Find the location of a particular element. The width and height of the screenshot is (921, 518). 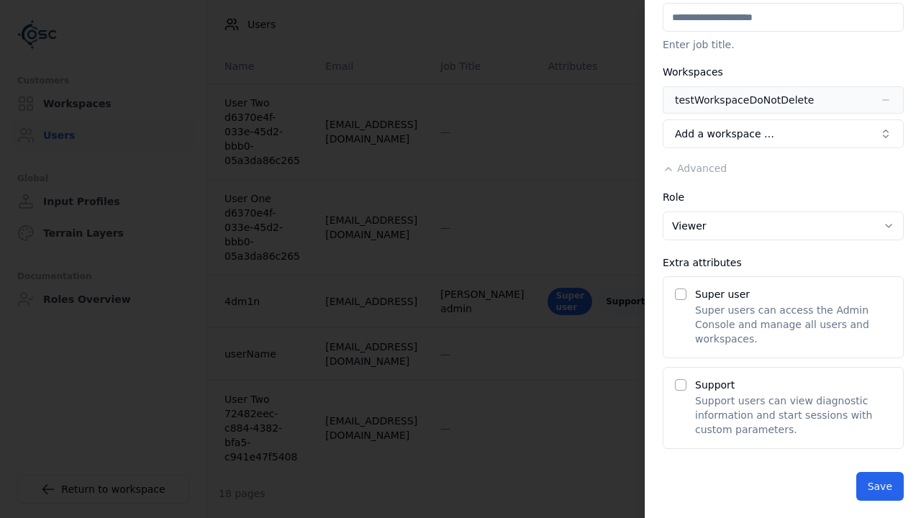

span: Add a workspace … is located at coordinates (724, 134).